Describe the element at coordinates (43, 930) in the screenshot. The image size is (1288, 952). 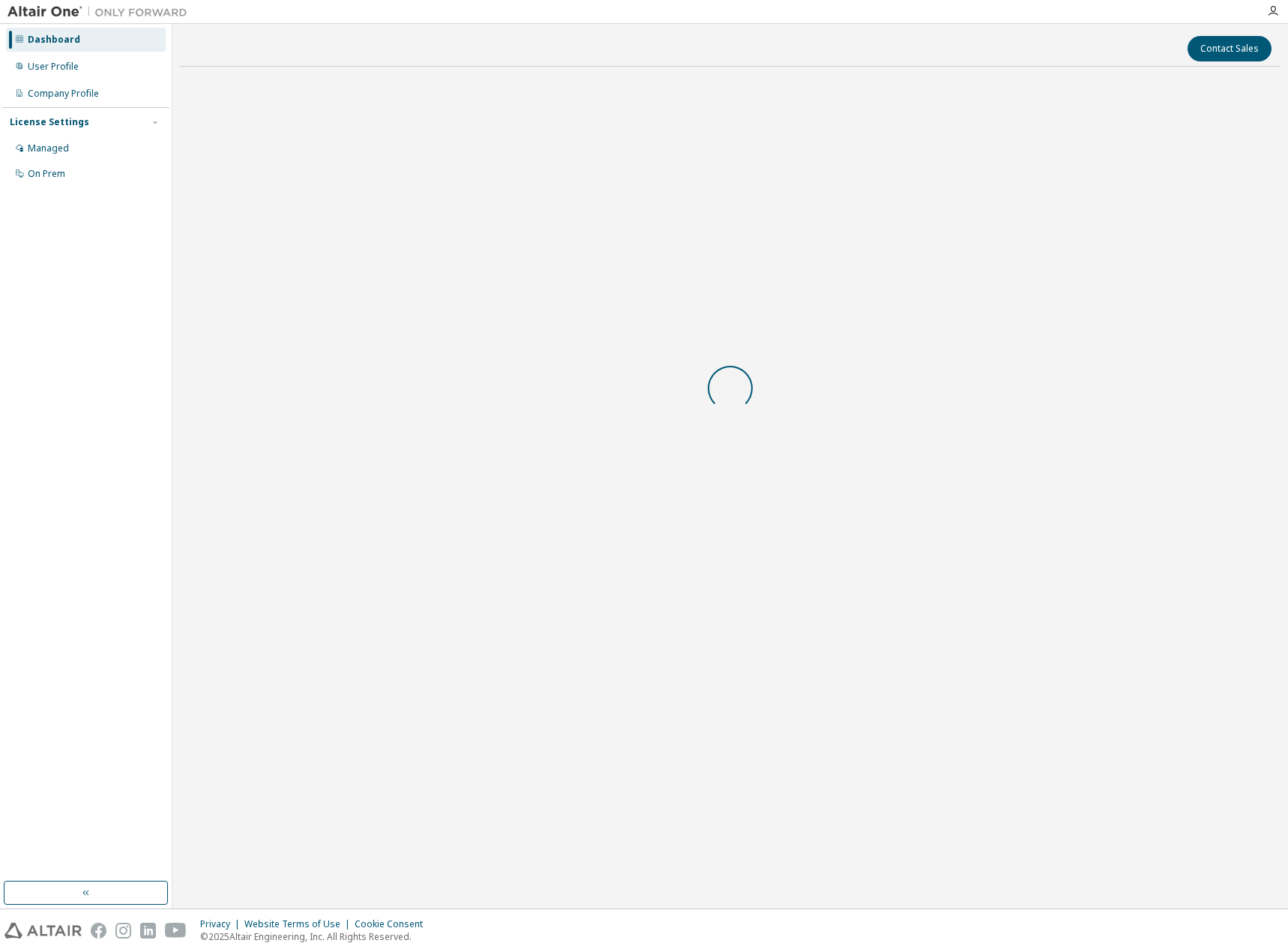
I see `img: altair_logo.svg` at that location.